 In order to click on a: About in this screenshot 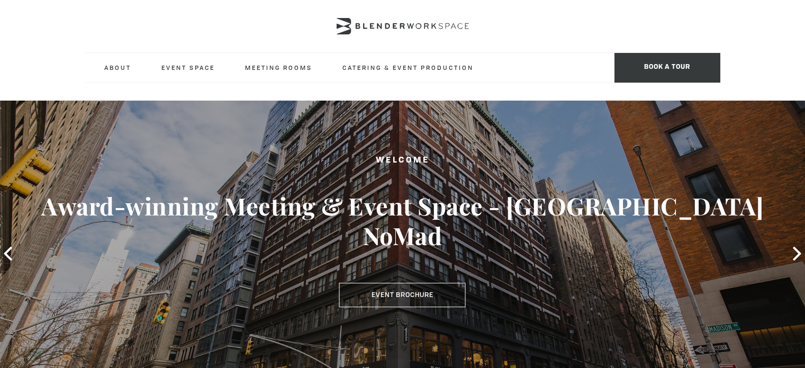, I will do `click(118, 67)`.